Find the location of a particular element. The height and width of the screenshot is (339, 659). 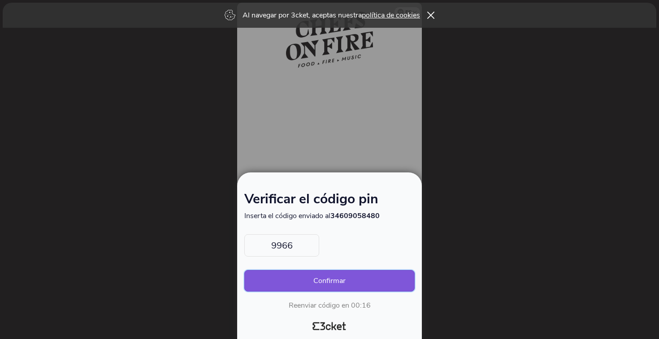

p: Al navegar por 3cket, aceptas nuestra is located at coordinates (331, 15).